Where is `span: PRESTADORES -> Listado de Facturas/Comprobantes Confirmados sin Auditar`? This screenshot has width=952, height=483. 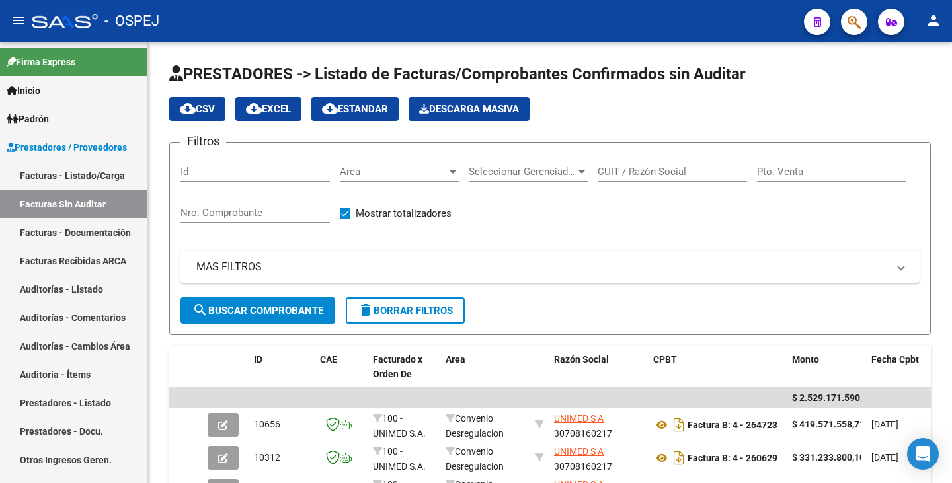 span: PRESTADORES -> Listado de Facturas/Comprobantes Confirmados sin Auditar is located at coordinates (458, 74).